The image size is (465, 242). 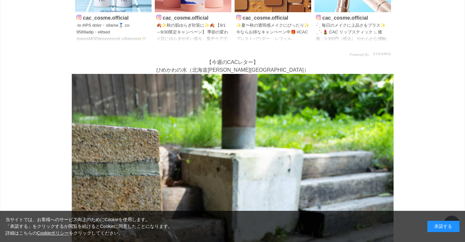 I want to click on p: ˗lo #IPS dolor・s9ame🥈 co˗ 9589adip・elitsed doeiusMODtemporincid u4laboreet👏🏻✨✨ 🫧DOL magnaaliq eni..., so click(x=113, y=33).